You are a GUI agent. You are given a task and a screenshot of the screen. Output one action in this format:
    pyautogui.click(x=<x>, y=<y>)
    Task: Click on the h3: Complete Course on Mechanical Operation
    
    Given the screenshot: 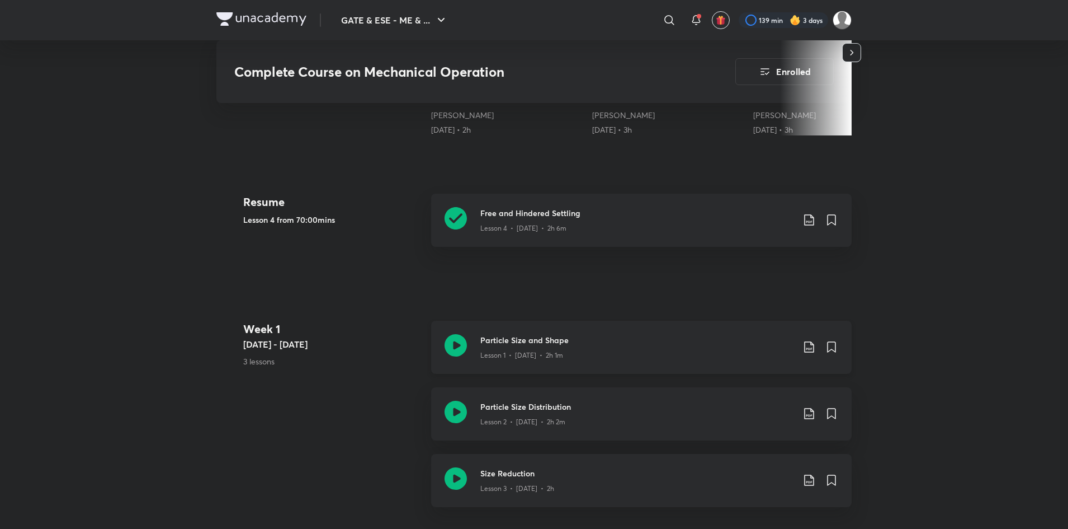 What is the action you would take?
    pyautogui.click(x=453, y=72)
    